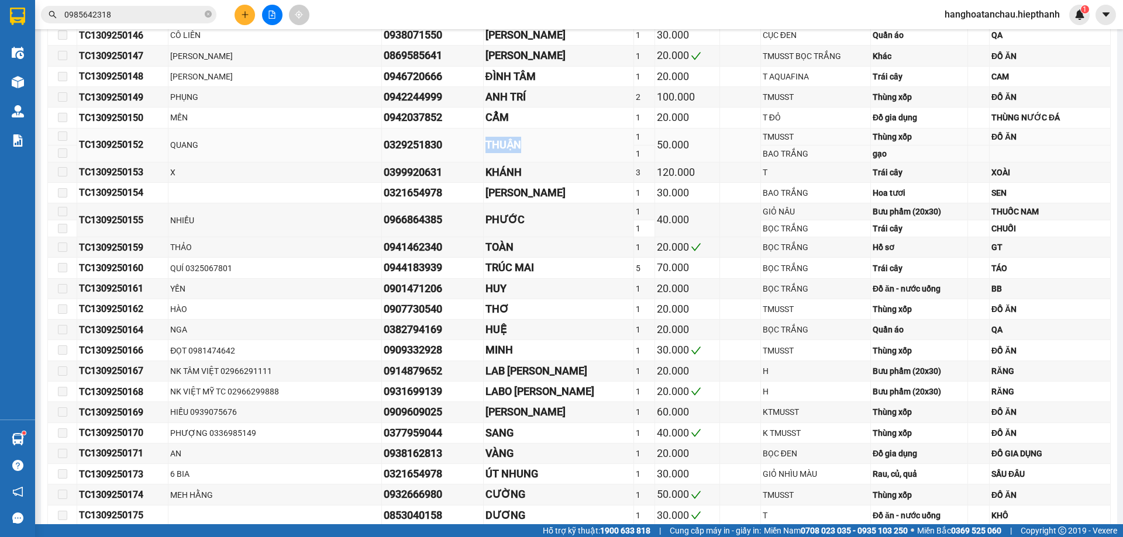  Describe the element at coordinates (123, 173) in the screenshot. I see `td: TC1309250153` at that location.